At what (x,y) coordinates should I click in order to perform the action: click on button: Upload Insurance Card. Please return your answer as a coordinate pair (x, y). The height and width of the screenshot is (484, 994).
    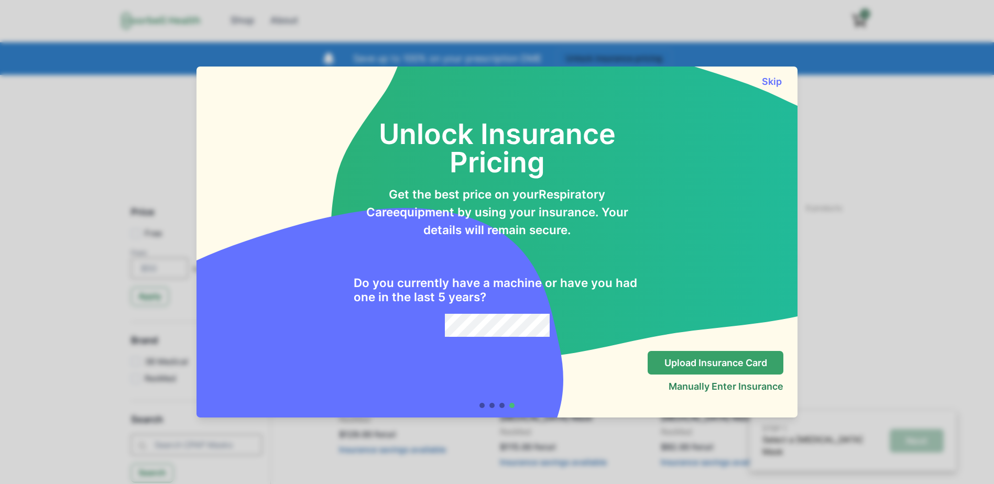
    Looking at the image, I should click on (715, 363).